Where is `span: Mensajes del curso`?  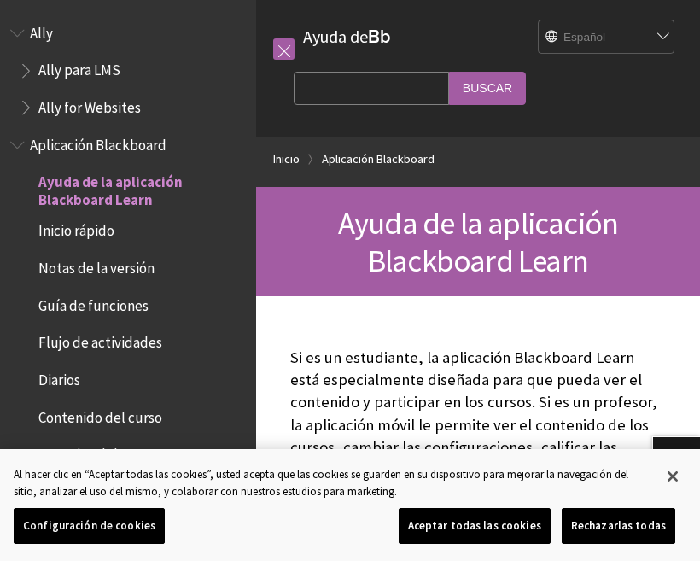 span: Mensajes del curso is located at coordinates (96, 452).